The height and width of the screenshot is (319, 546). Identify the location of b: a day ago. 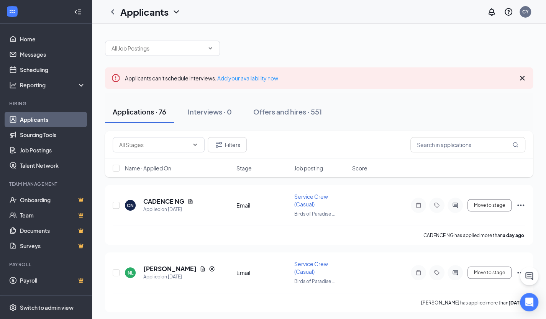
(514, 235).